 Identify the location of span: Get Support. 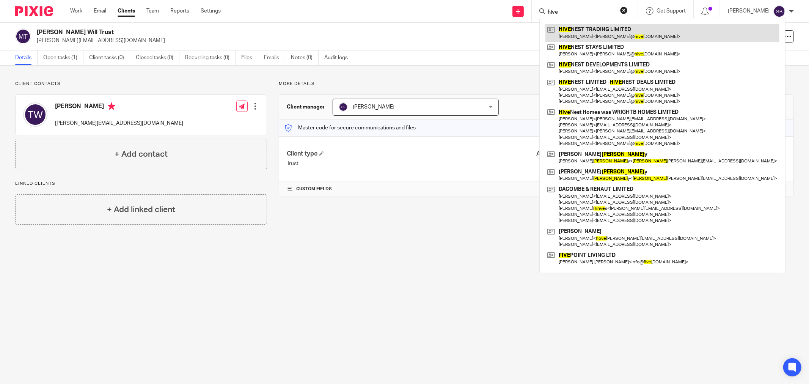
(671, 11).